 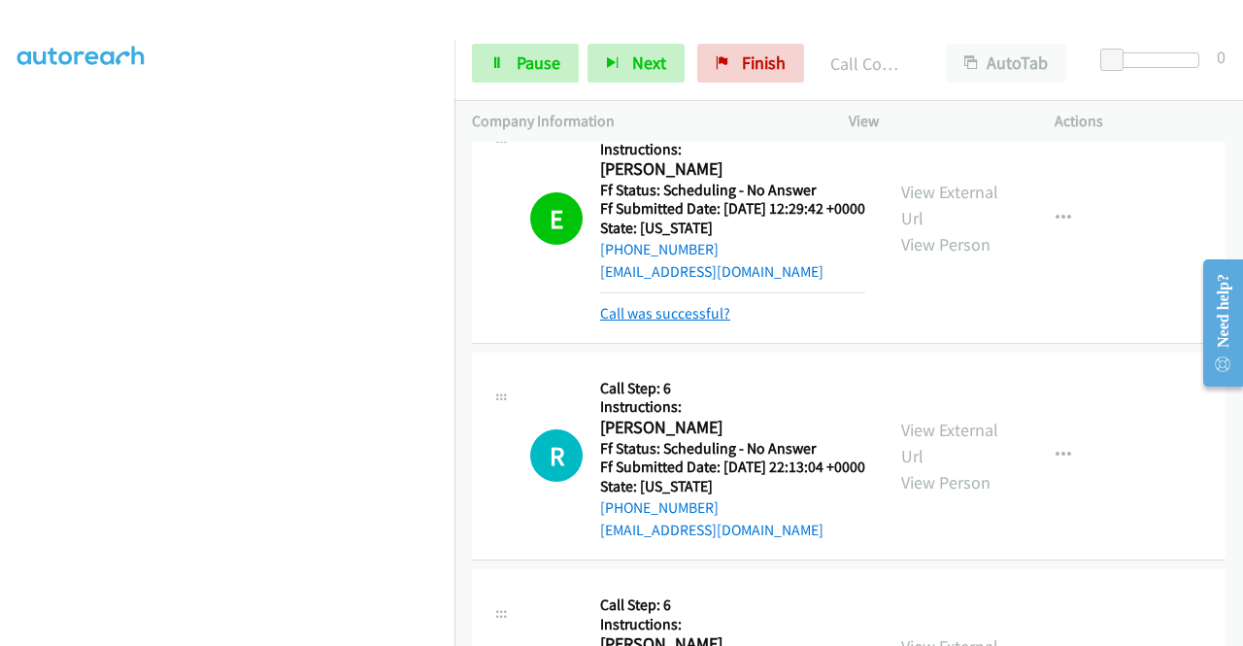 What do you see at coordinates (1155, 60) in the screenshot?
I see `div: Delay between calls (in seconds)` at bounding box center [1155, 60].